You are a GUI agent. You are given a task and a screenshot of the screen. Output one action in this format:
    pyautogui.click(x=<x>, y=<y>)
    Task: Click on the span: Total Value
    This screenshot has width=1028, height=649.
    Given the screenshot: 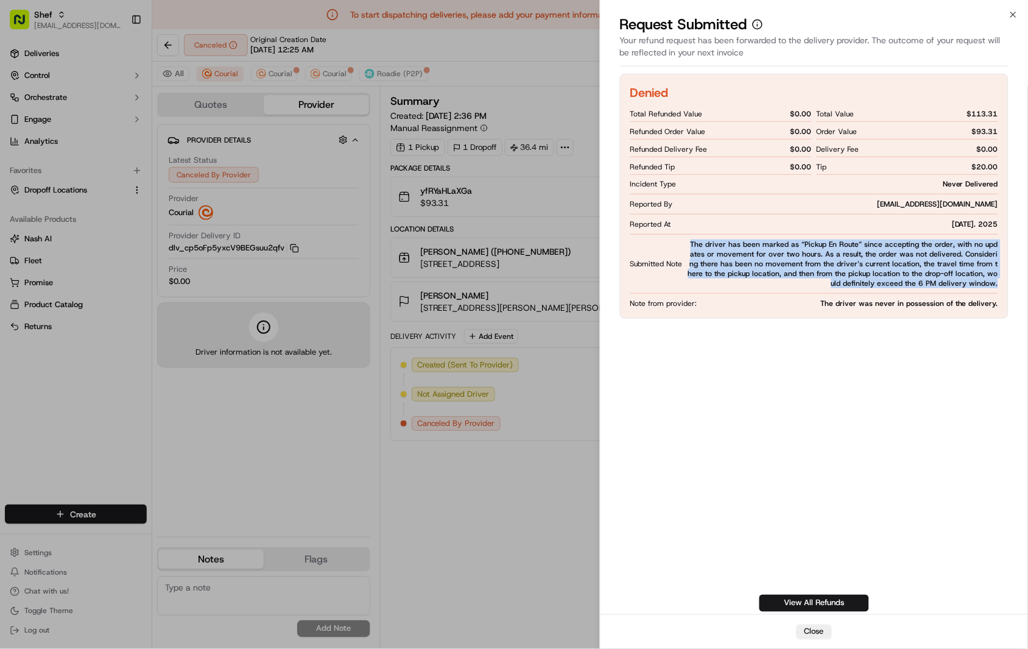 What is the action you would take?
    pyautogui.click(x=836, y=114)
    